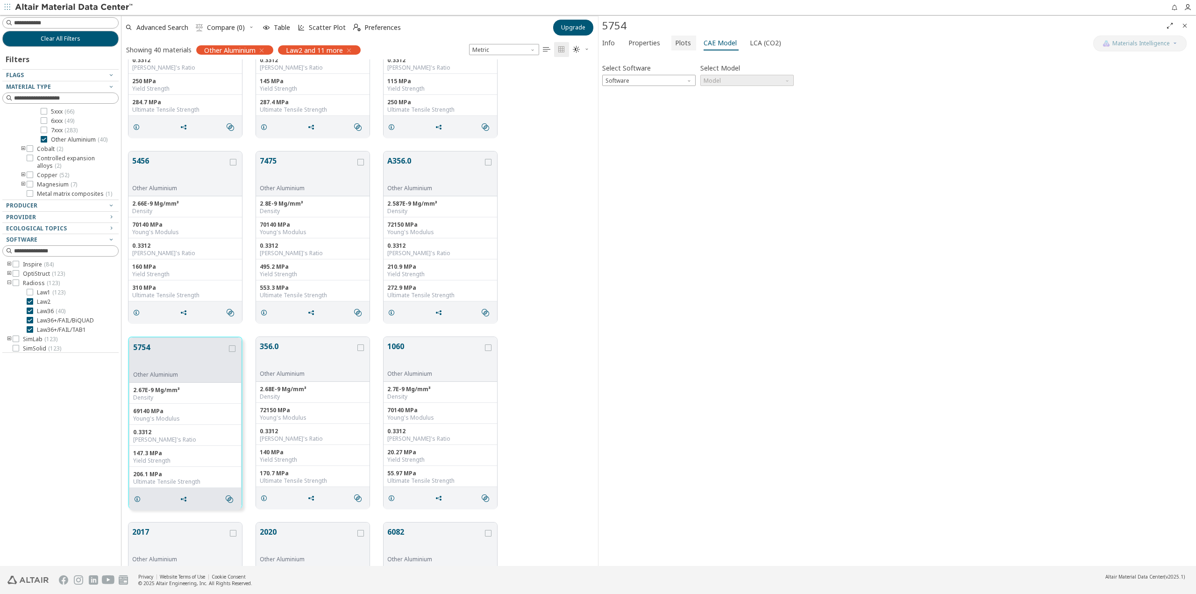  What do you see at coordinates (383, 28) in the screenshot?
I see `span: Preferences` at bounding box center [383, 28].